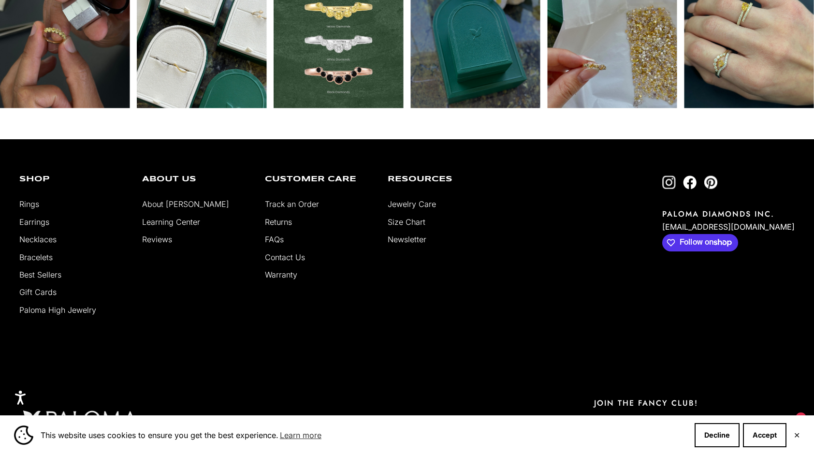  What do you see at coordinates (710, 182) in the screenshot?
I see `a: Follow on Pinterest` at bounding box center [710, 182].